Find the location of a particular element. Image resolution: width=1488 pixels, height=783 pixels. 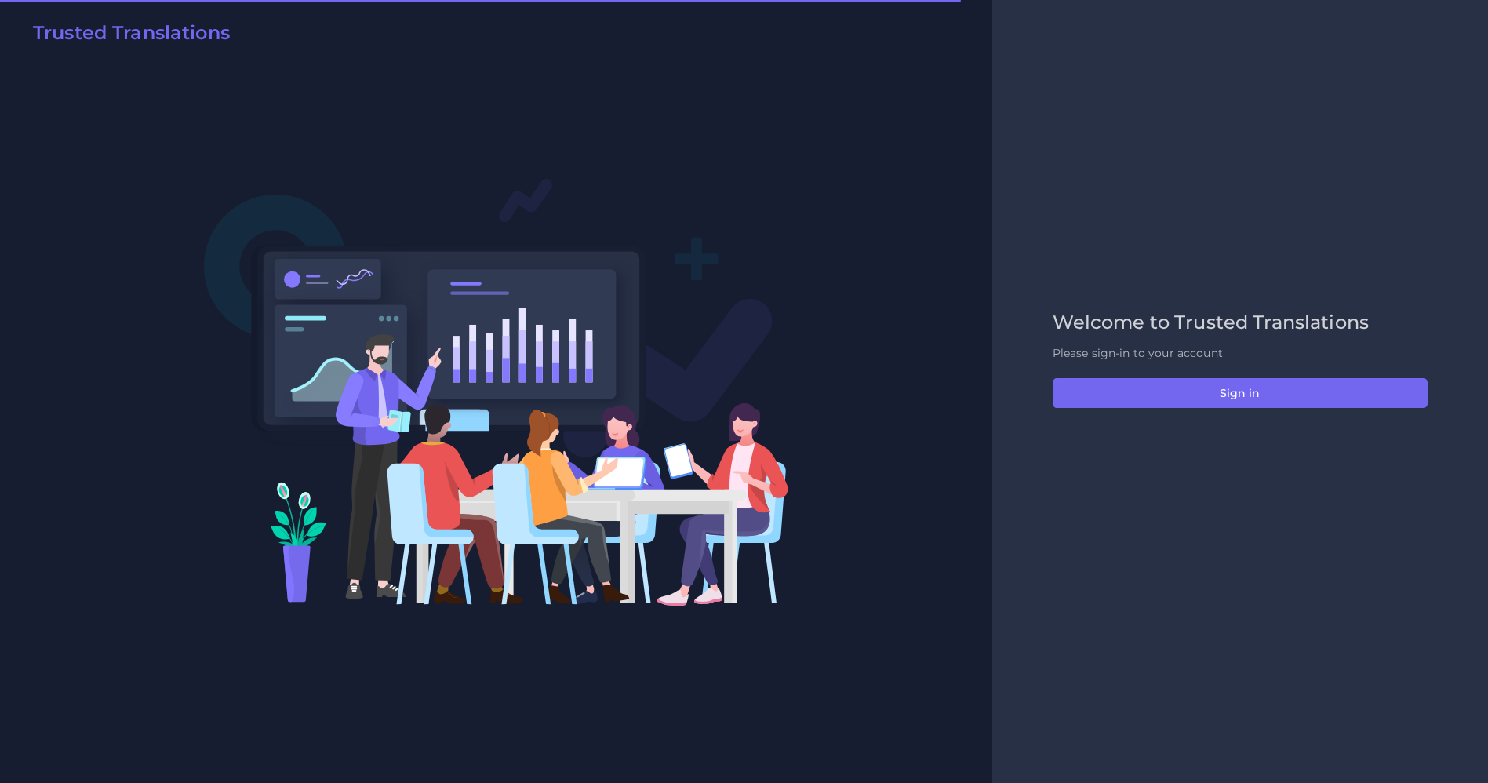

p: Please sign-in to your account is located at coordinates (1241, 353).